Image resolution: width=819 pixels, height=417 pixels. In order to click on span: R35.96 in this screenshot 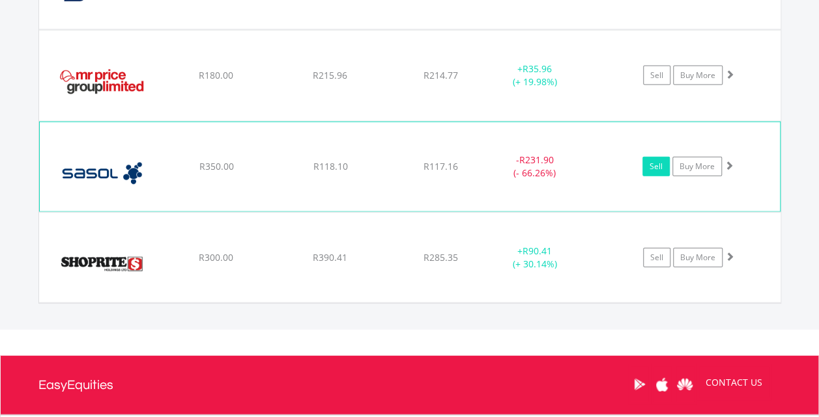, I will do `click(537, 68)`.